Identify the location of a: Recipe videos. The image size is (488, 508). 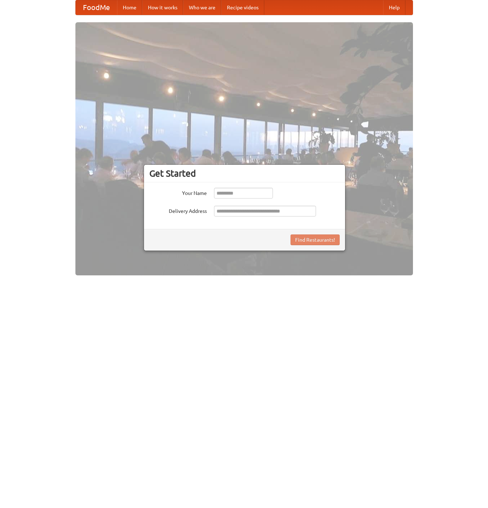
(243, 8).